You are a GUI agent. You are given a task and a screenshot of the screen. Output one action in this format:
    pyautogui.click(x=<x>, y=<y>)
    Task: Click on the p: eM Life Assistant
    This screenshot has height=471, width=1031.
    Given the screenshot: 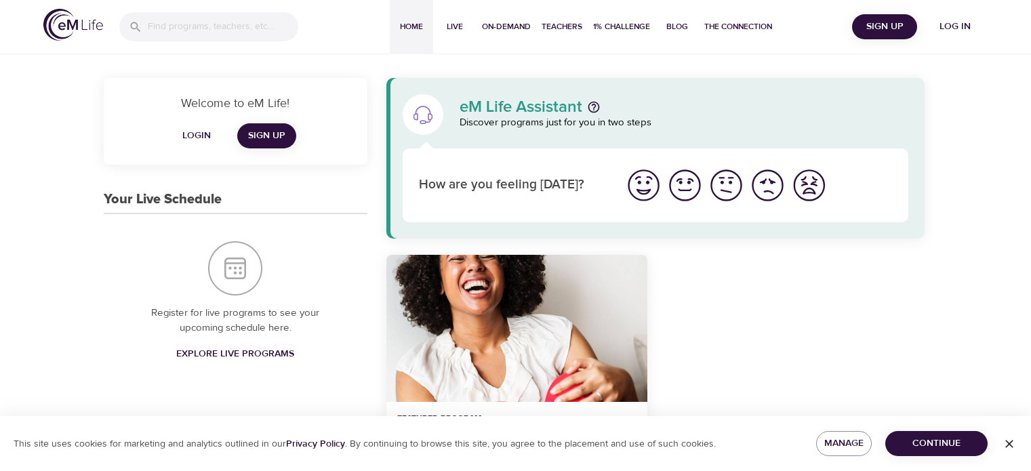 What is the action you would take?
    pyautogui.click(x=521, y=107)
    